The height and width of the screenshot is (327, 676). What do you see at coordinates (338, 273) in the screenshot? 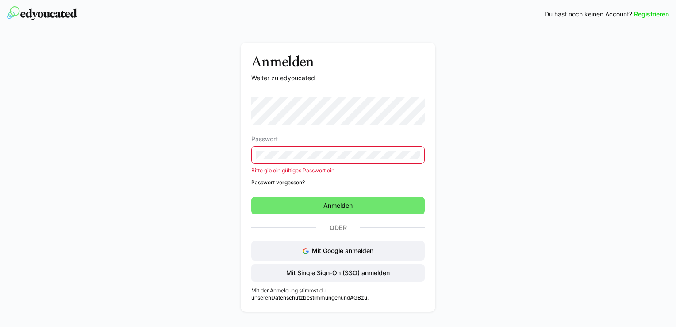
I see `button: Mit Single Sign-On (SSO) anmelden` at bounding box center [338, 273].